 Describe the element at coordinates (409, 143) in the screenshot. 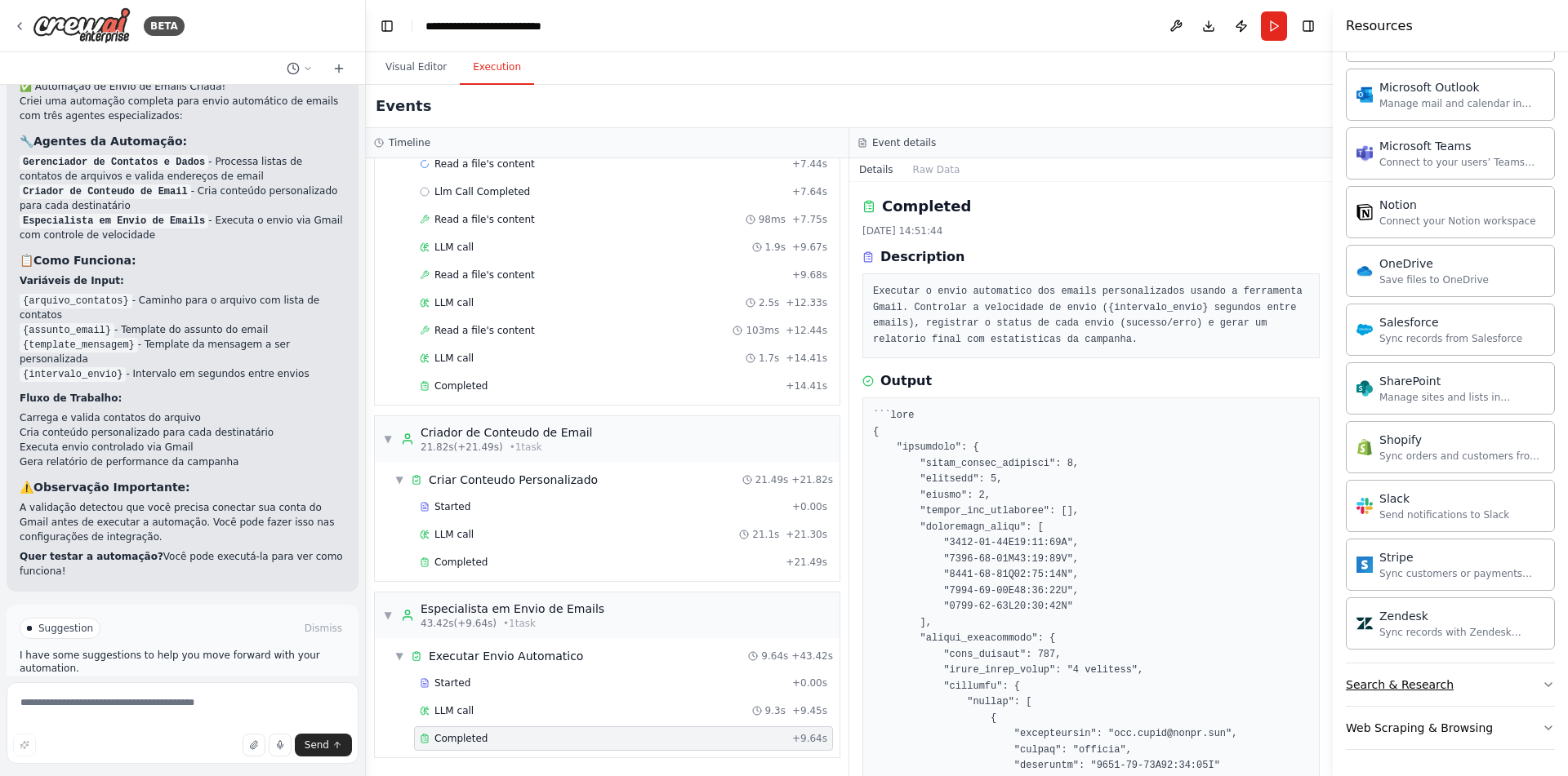

I see `h3: Timeline` at that location.